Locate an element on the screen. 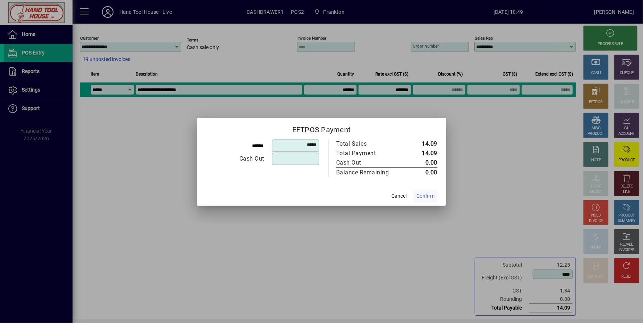  button: Cancel is located at coordinates (399, 196).